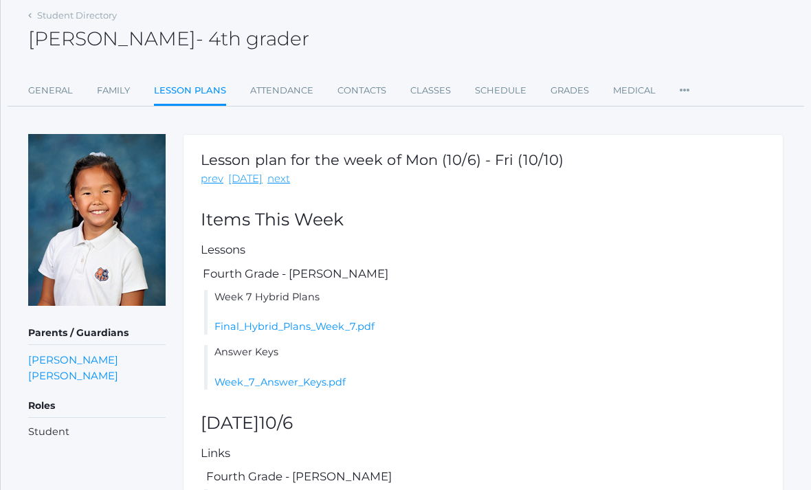  I want to click on h5: Parents / Guardians, so click(97, 333).